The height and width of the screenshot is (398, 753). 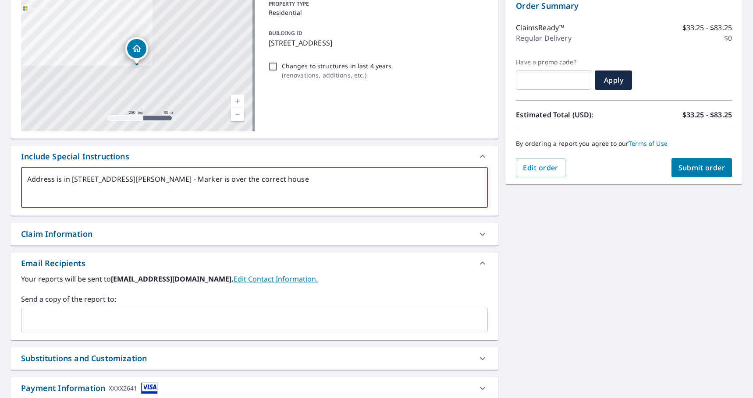 What do you see at coordinates (540, 168) in the screenshot?
I see `button: Edit order` at bounding box center [540, 168].